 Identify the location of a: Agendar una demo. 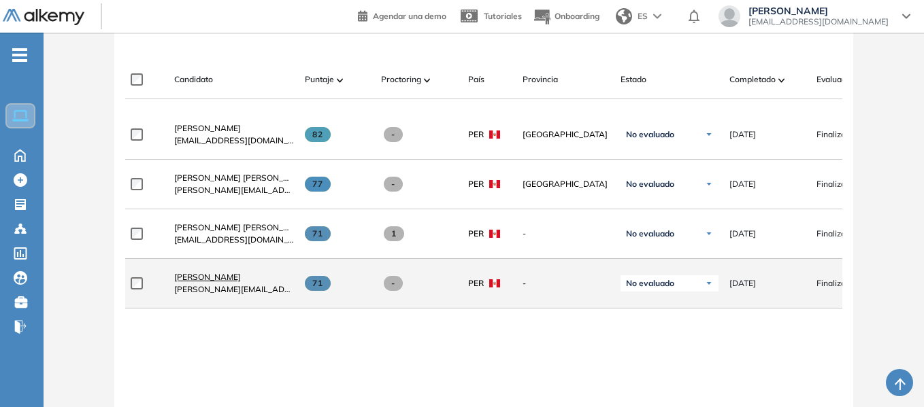
(402, 15).